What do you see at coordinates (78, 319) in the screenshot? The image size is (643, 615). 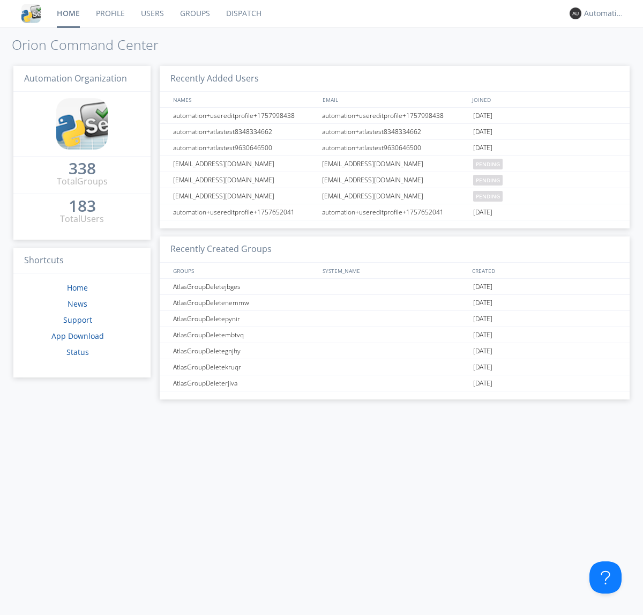 I see `a: Support` at bounding box center [78, 319].